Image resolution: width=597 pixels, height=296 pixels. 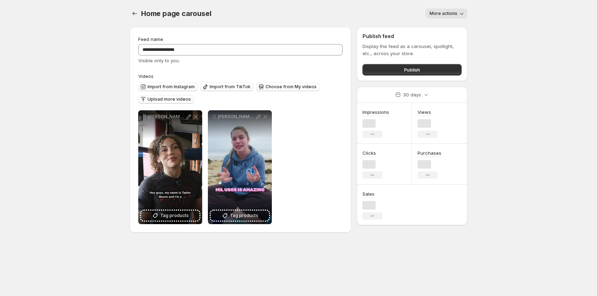 I want to click on span: More actions, so click(x=444, y=14).